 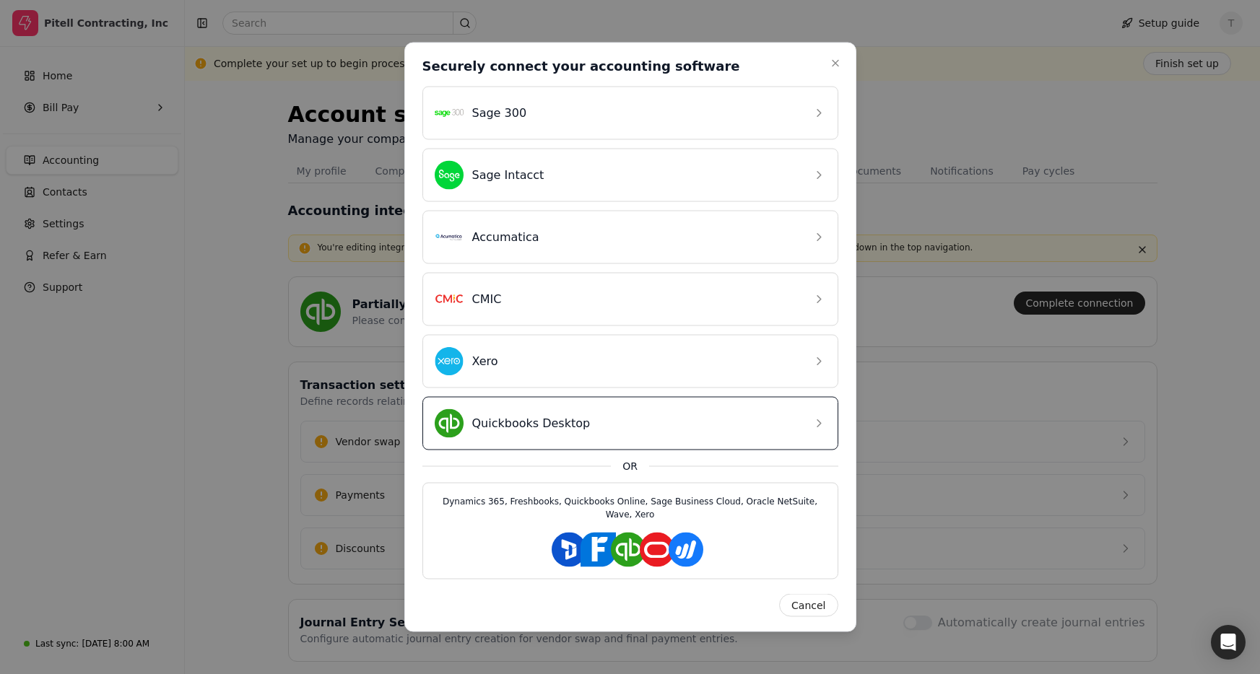 What do you see at coordinates (619, 424) in the screenshot?
I see `div: Quickbooks Desktop` at bounding box center [619, 424].